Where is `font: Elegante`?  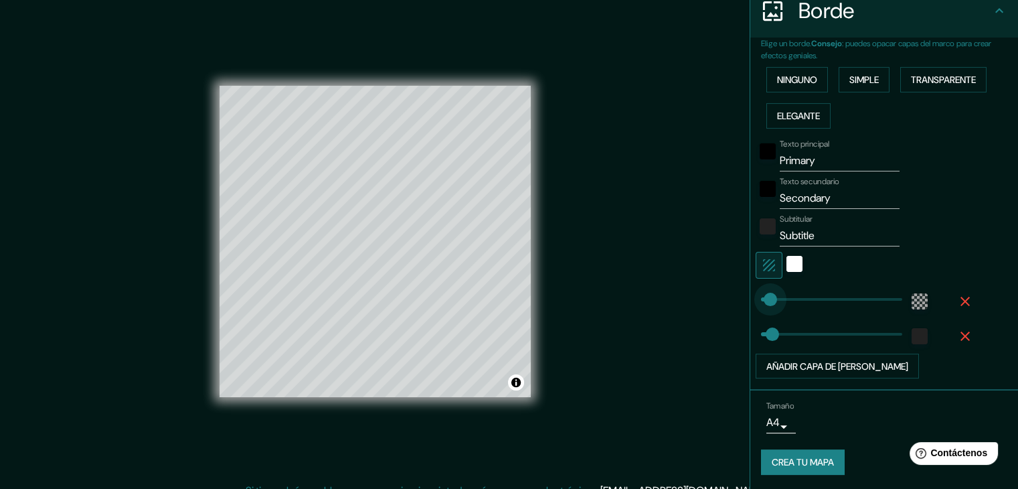
font: Elegante is located at coordinates (798, 116).